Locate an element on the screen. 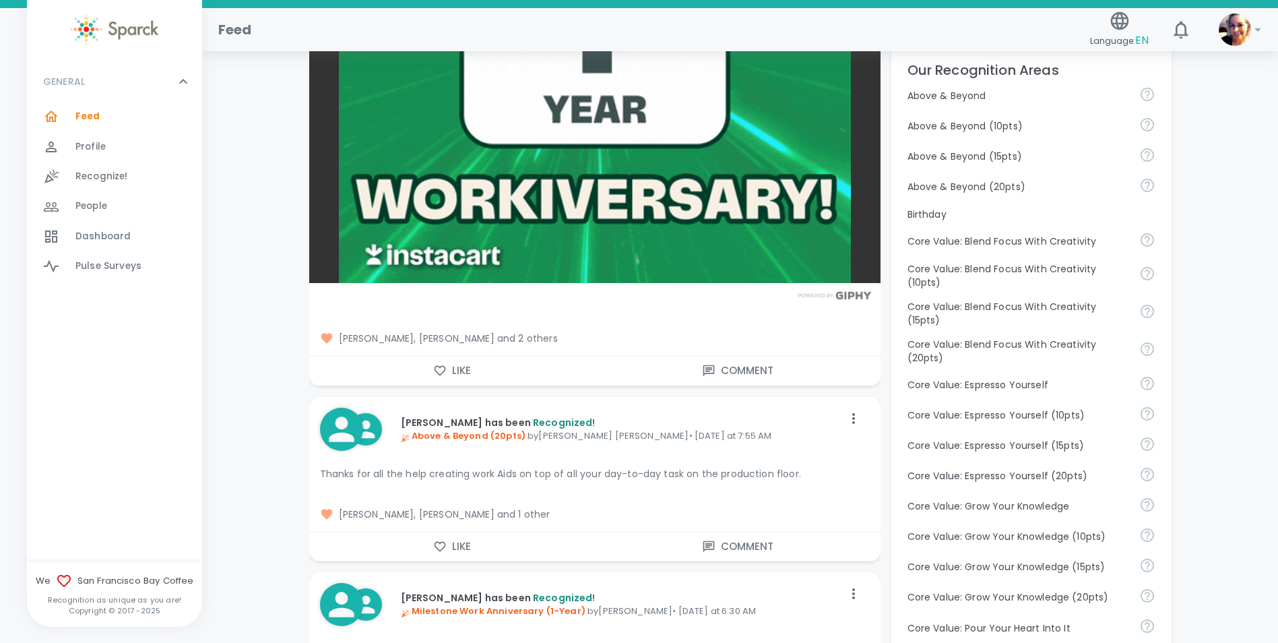  a: Feed is located at coordinates (115, 117).